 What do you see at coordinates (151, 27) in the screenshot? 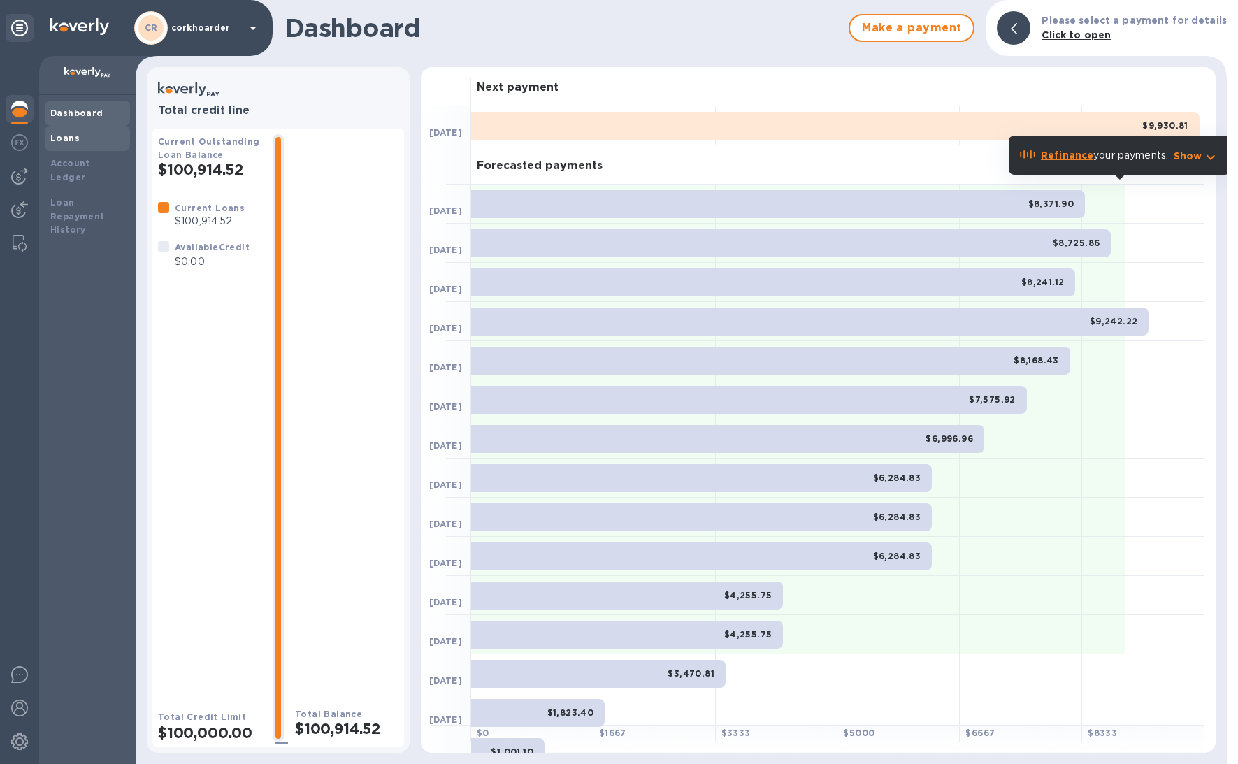
I see `b: CR` at bounding box center [151, 27].